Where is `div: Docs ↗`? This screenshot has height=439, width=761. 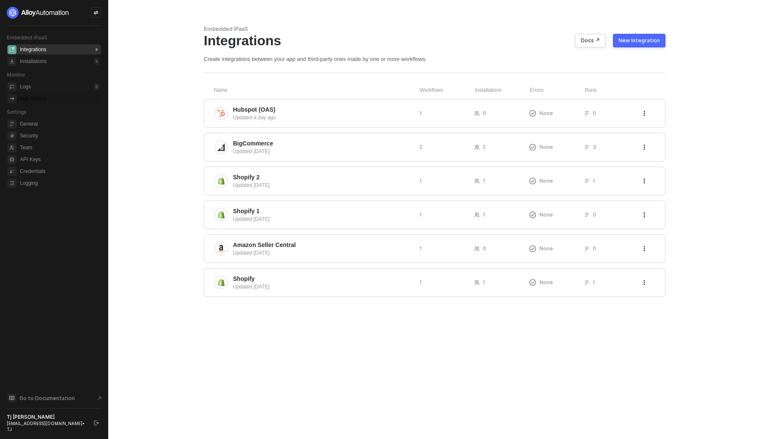
div: Docs ↗ is located at coordinates (590, 41).